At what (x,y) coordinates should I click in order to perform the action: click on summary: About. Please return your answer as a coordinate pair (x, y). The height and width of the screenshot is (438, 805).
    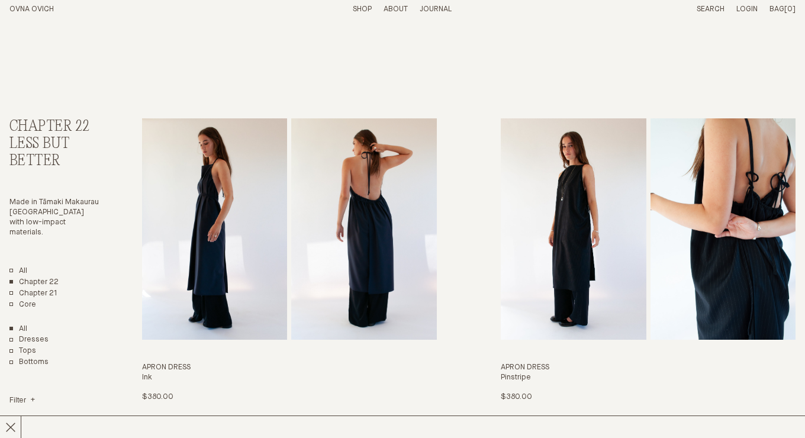
    Looking at the image, I should click on (396, 9).